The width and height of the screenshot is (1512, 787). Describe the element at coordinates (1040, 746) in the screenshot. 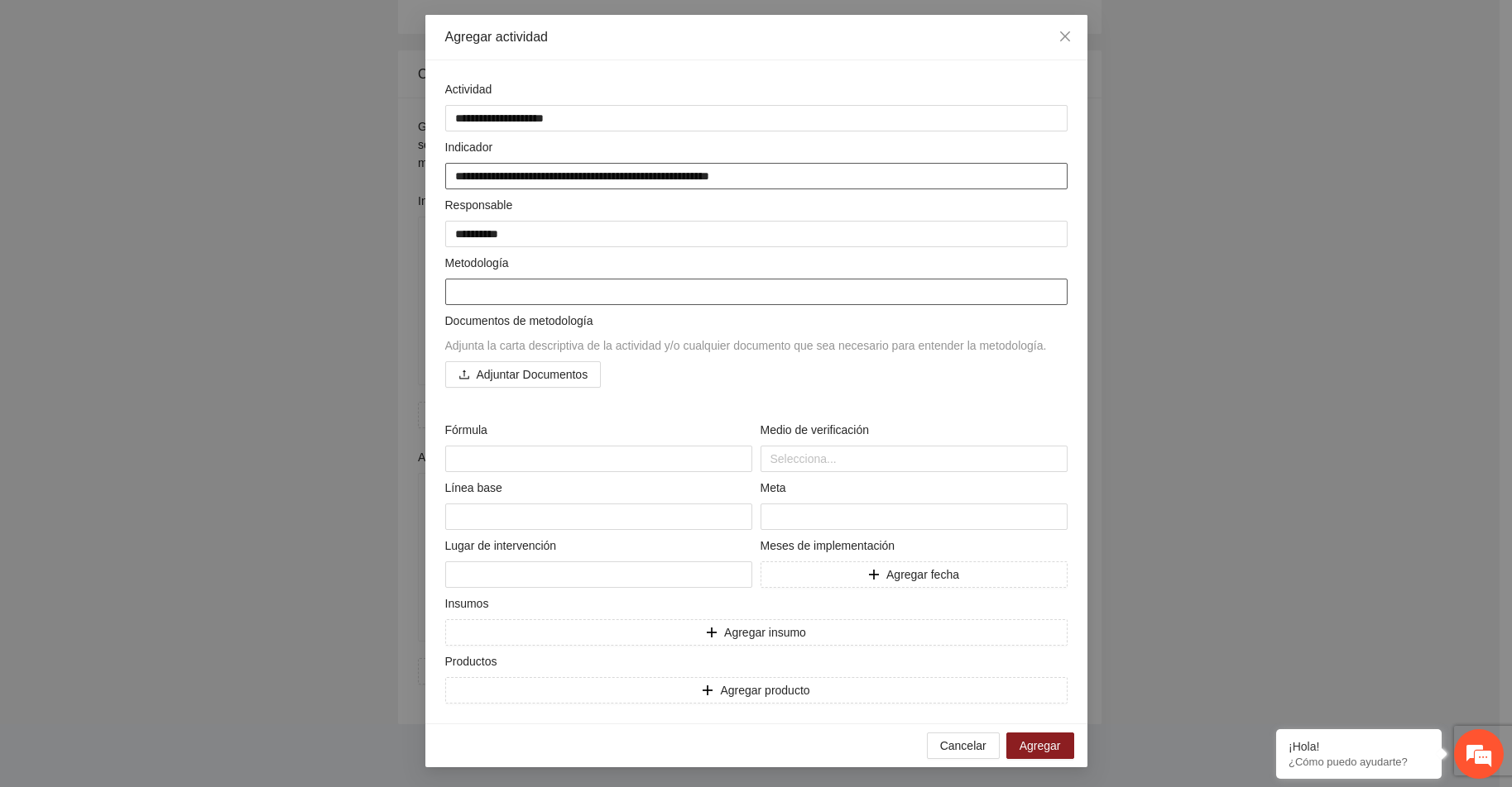

I see `span: Agregar` at that location.